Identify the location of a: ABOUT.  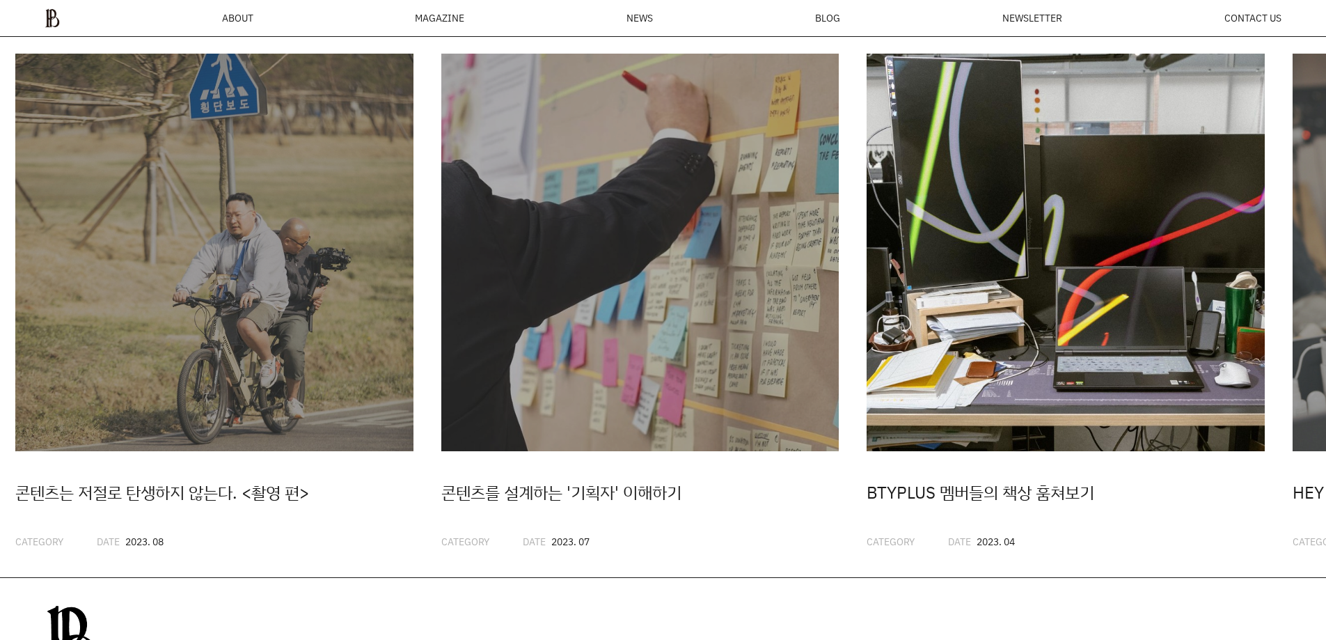
(237, 18).